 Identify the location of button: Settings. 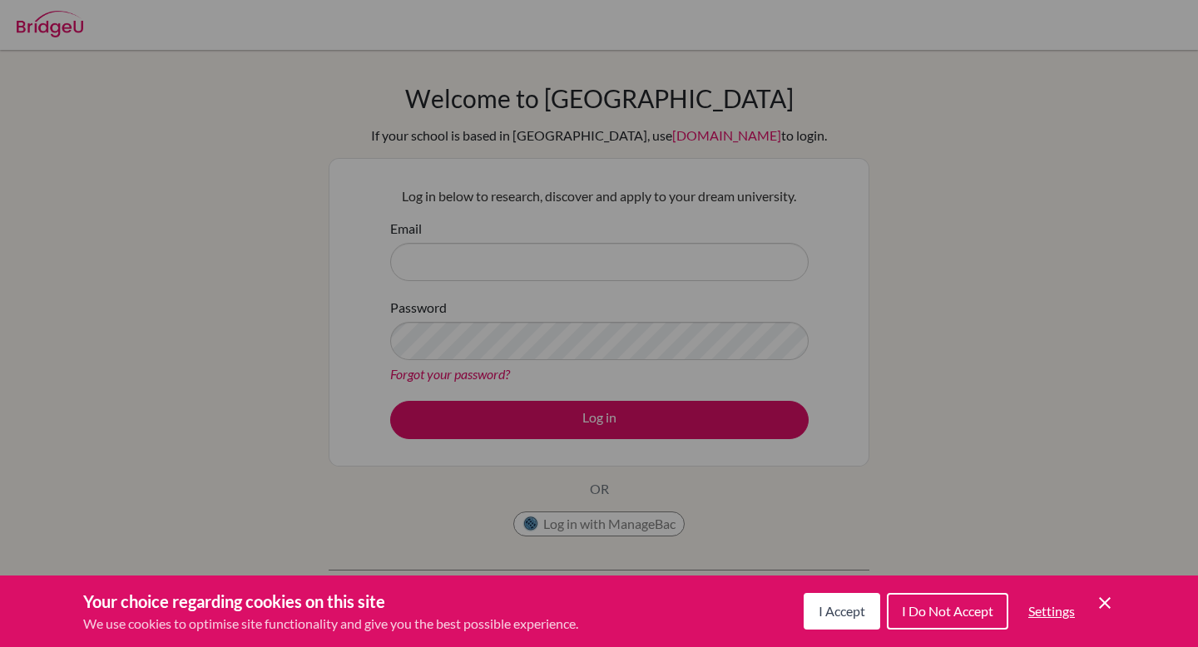
(1051, 611).